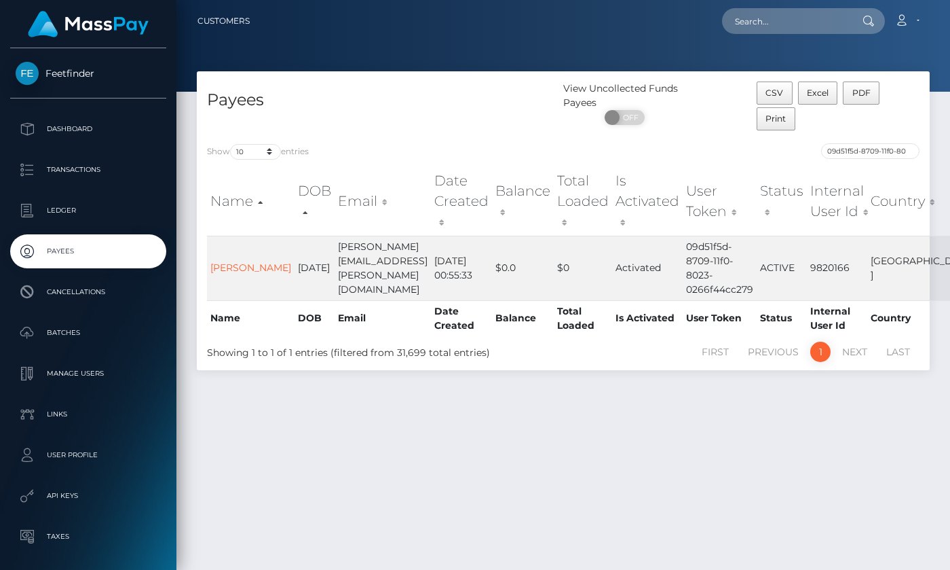 The width and height of the screenshot is (950, 570). I want to click on th: Balance, so click(523, 318).